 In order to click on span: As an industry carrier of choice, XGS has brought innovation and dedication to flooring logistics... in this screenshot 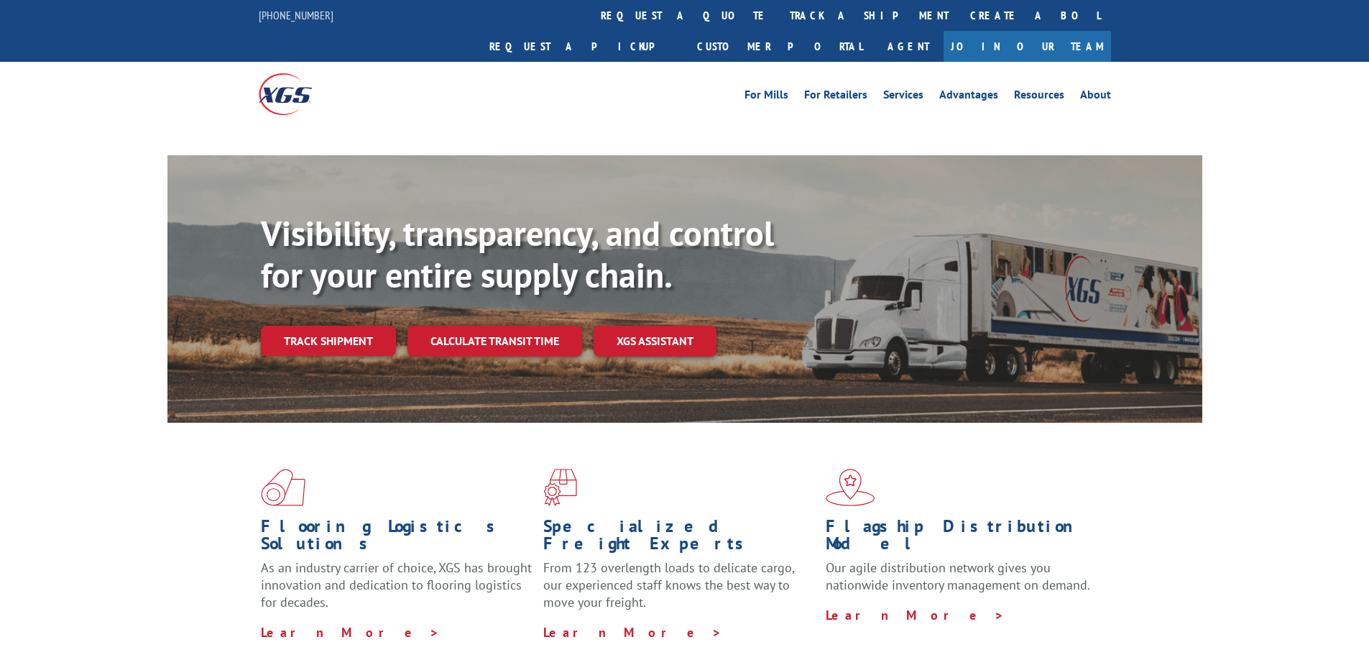, I will do `click(396, 584)`.